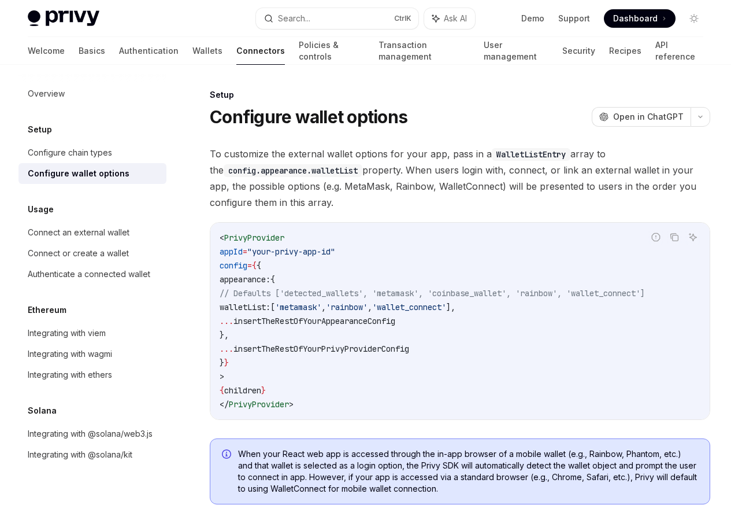  Describe the element at coordinates (46, 94) in the screenshot. I see `div: Overview` at that location.